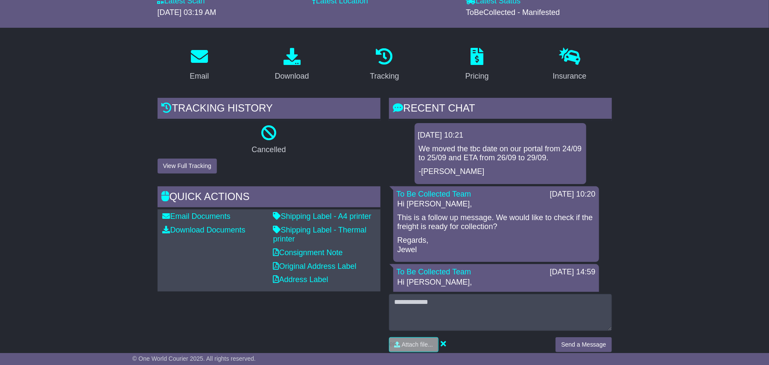  I want to click on span: © One World Courier 2025. All rights reserved., so click(194, 358).